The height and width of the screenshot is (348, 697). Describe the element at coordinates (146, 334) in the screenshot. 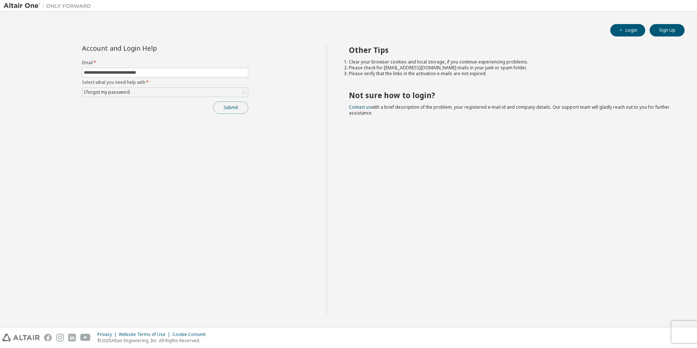

I see `div: Website Terms of Use` at that location.